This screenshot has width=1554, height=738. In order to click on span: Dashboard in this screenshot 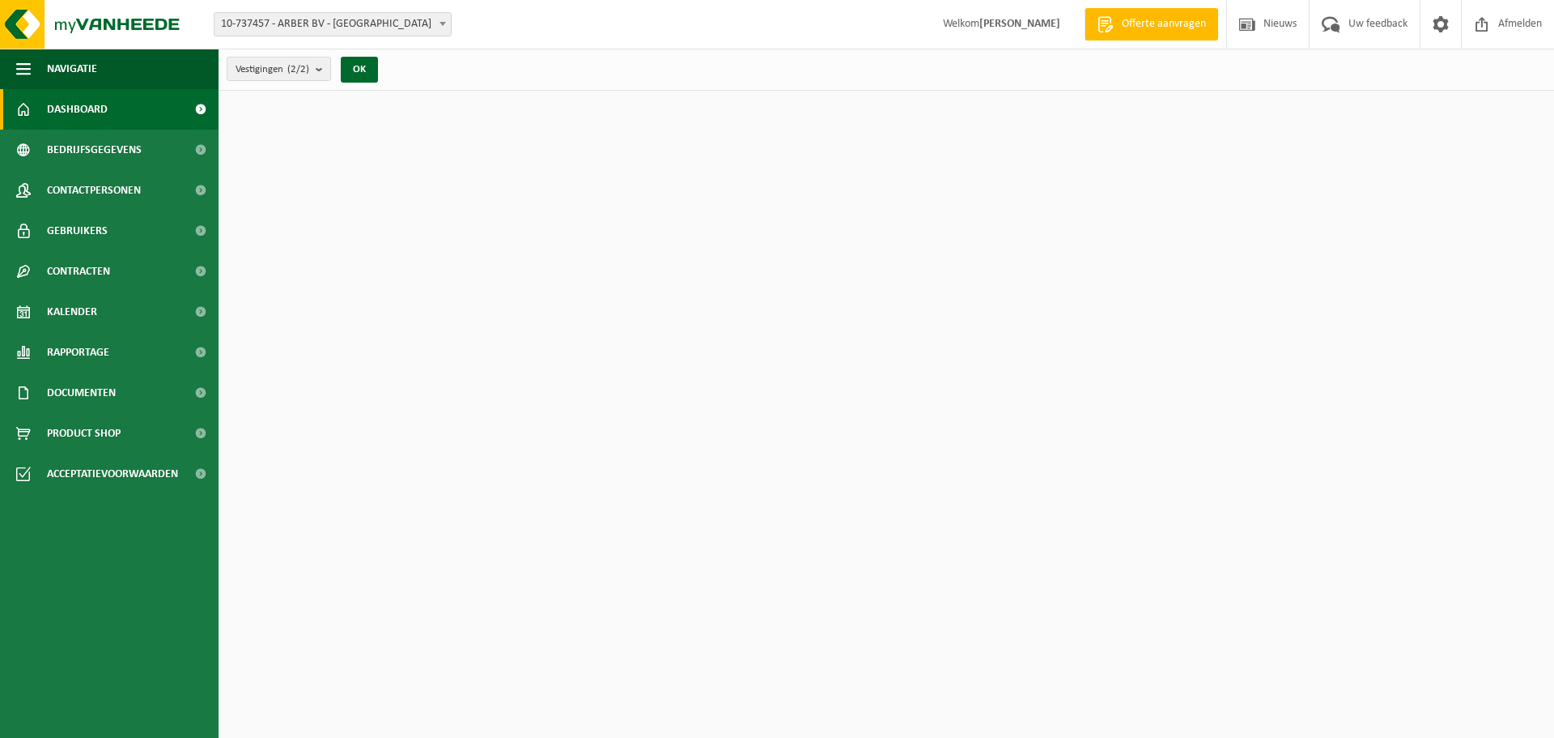, I will do `click(77, 109)`.